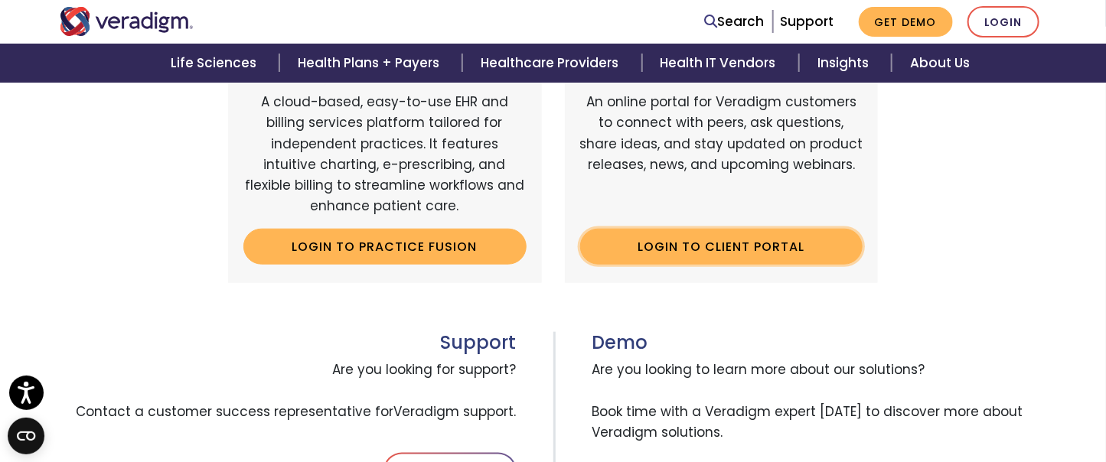 The width and height of the screenshot is (1106, 462). What do you see at coordinates (126, 21) in the screenshot?
I see `img: Veradigm logo` at bounding box center [126, 21].